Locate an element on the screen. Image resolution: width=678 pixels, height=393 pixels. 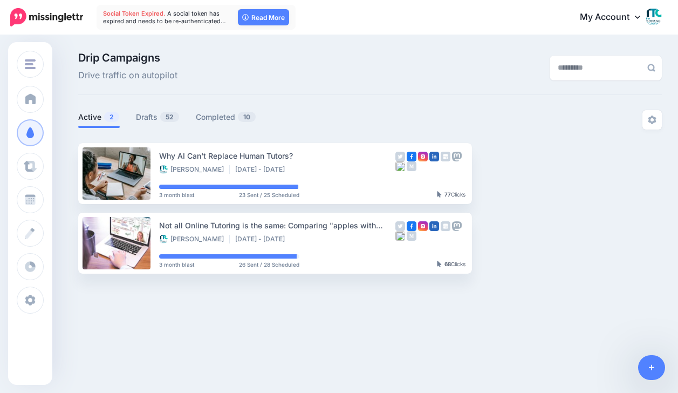
a: Active2 is located at coordinates (99, 117).